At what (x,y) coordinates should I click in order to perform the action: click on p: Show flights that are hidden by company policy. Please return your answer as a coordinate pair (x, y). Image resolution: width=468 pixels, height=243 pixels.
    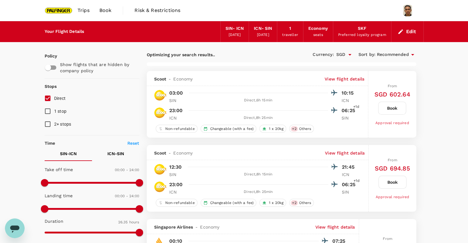
    Looking at the image, I should click on (98, 68).